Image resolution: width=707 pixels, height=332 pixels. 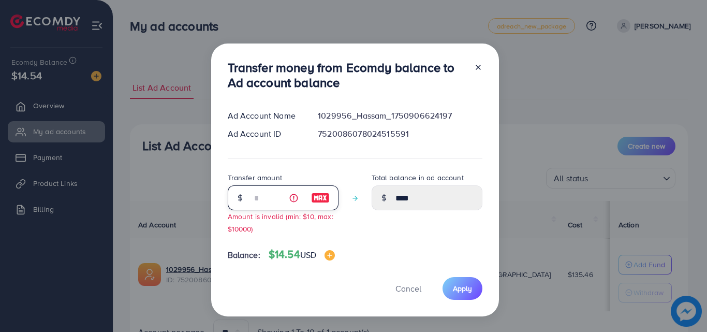 I want to click on button: Cancel, so click(x=408, y=288).